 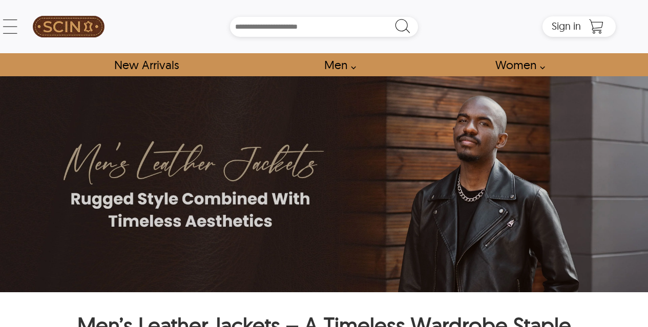 What do you see at coordinates (146, 65) in the screenshot?
I see `a: Shop New Arrivals` at bounding box center [146, 65].